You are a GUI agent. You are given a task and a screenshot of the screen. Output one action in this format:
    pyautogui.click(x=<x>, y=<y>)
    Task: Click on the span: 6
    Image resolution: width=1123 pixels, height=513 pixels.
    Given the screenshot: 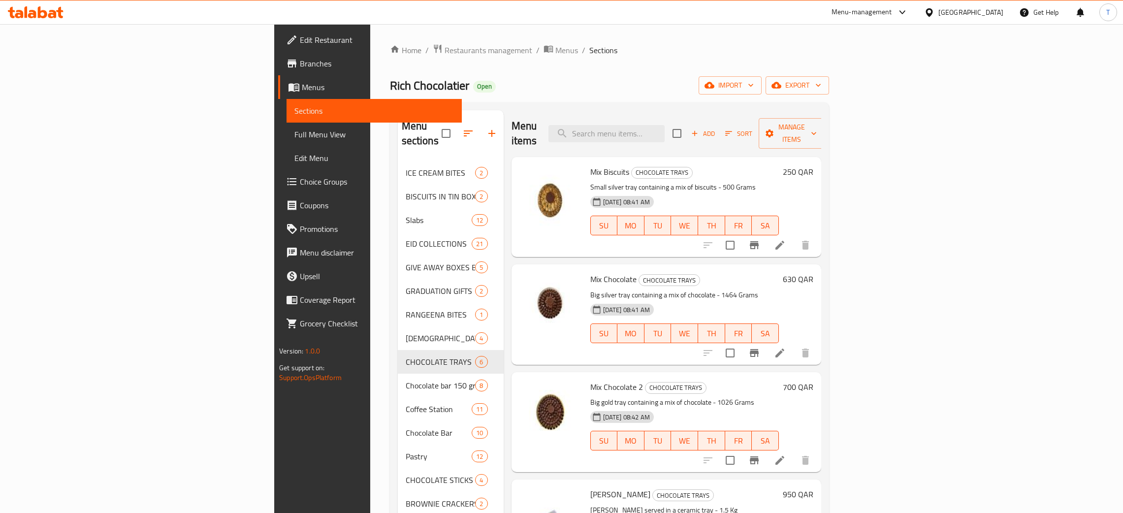 What is the action you would take?
    pyautogui.click(x=481, y=362)
    